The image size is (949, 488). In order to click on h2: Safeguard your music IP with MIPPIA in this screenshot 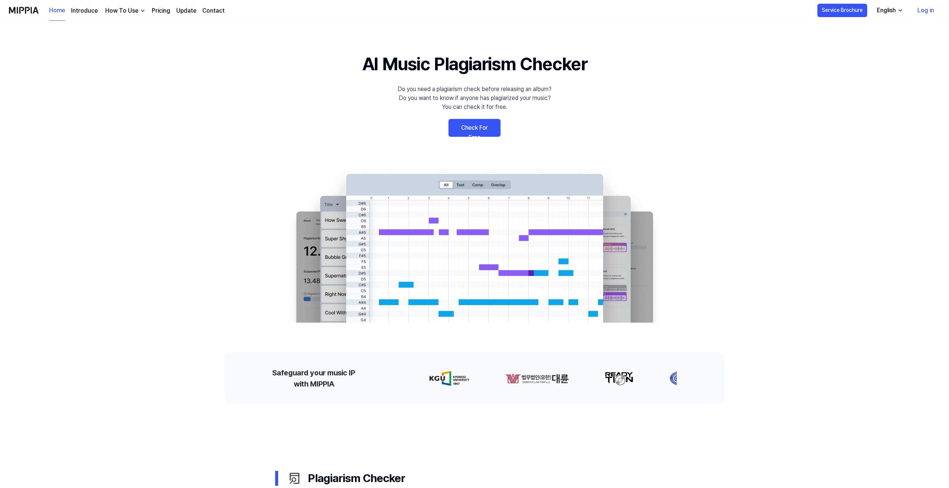, I will do `click(314, 379)`.